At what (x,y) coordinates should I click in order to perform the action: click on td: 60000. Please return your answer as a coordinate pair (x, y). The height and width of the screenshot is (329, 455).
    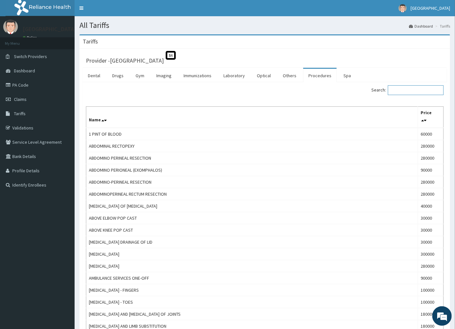
    Looking at the image, I should click on (431, 134).